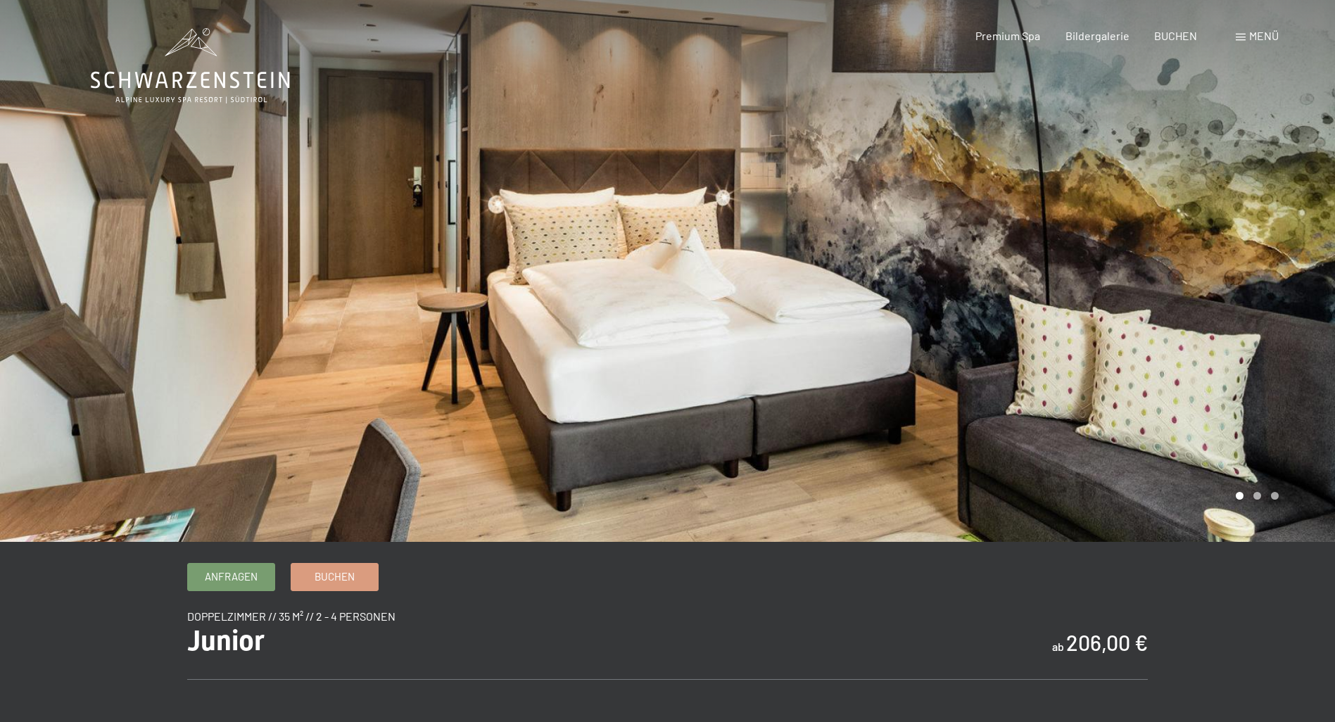 This screenshot has width=1335, height=722. Describe the element at coordinates (1097, 35) in the screenshot. I see `a: Bildergalerie` at that location.